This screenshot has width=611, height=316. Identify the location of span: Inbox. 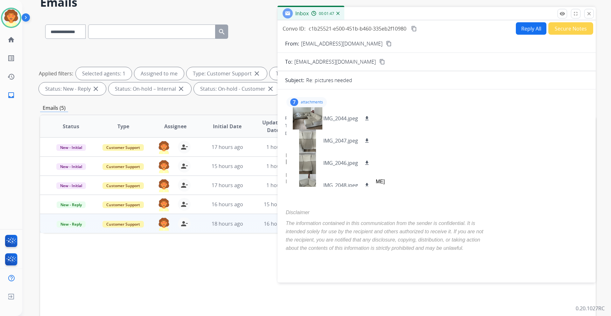
(302, 13).